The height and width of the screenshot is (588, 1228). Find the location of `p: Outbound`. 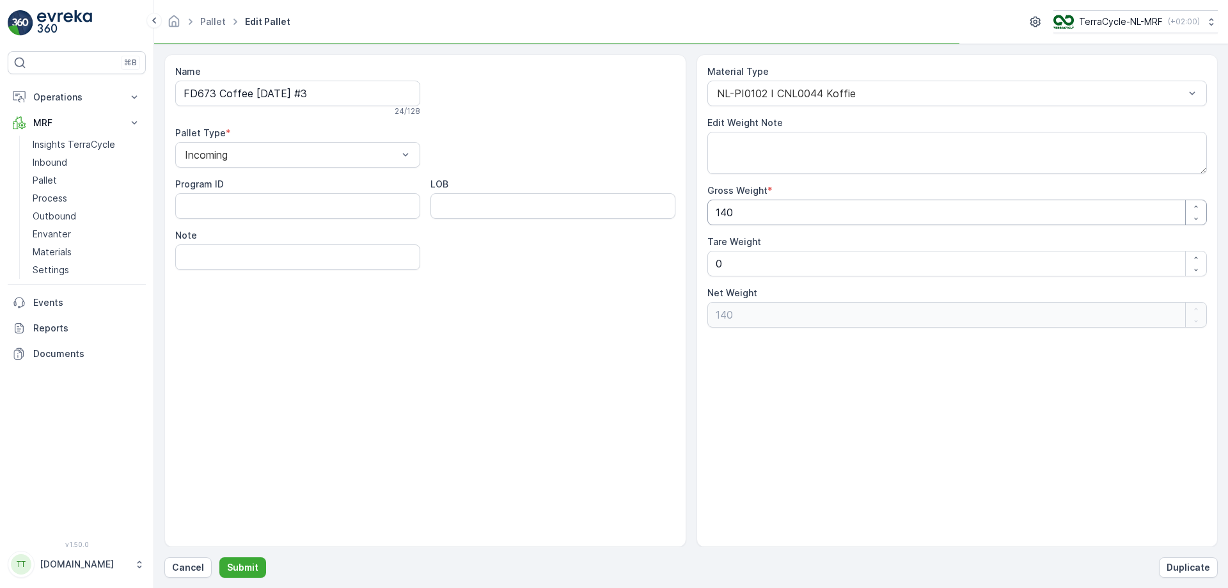

p: Outbound is located at coordinates (54, 216).